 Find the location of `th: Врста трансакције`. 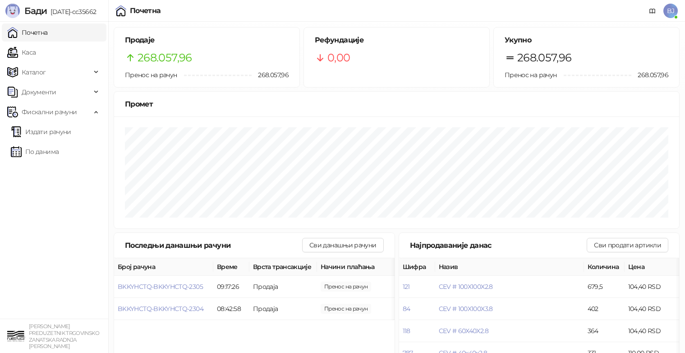

th: Врста трансакције is located at coordinates (283, 267).